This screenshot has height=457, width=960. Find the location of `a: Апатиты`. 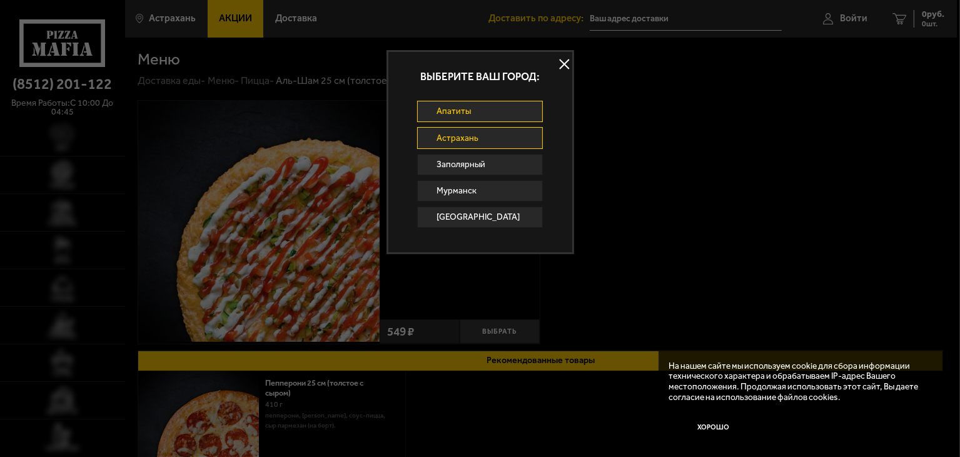

a: Апатиты is located at coordinates (480, 111).